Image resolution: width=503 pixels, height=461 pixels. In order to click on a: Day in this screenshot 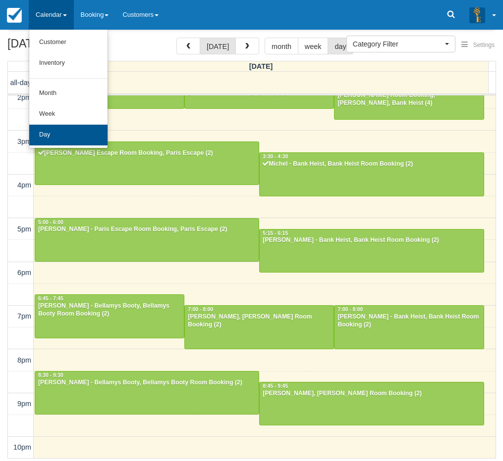, I will do `click(68, 135)`.